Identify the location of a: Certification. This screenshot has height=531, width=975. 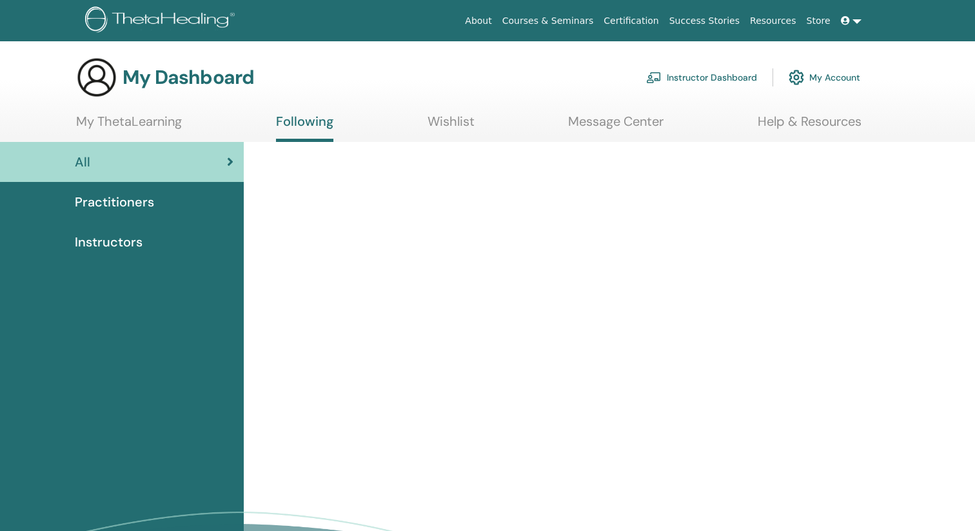
(631, 21).